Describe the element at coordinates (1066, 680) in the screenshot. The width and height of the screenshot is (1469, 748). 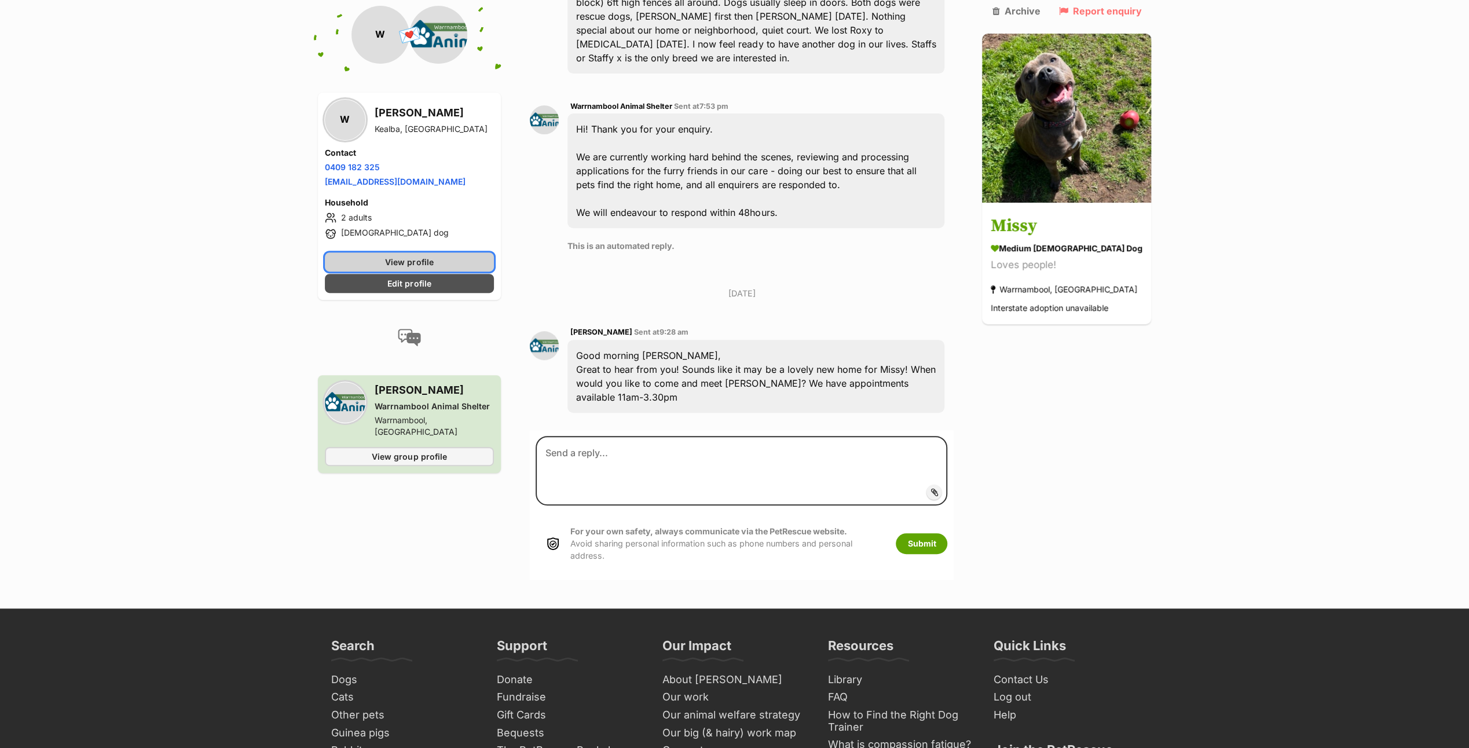
I see `a: Contact Us` at that location.